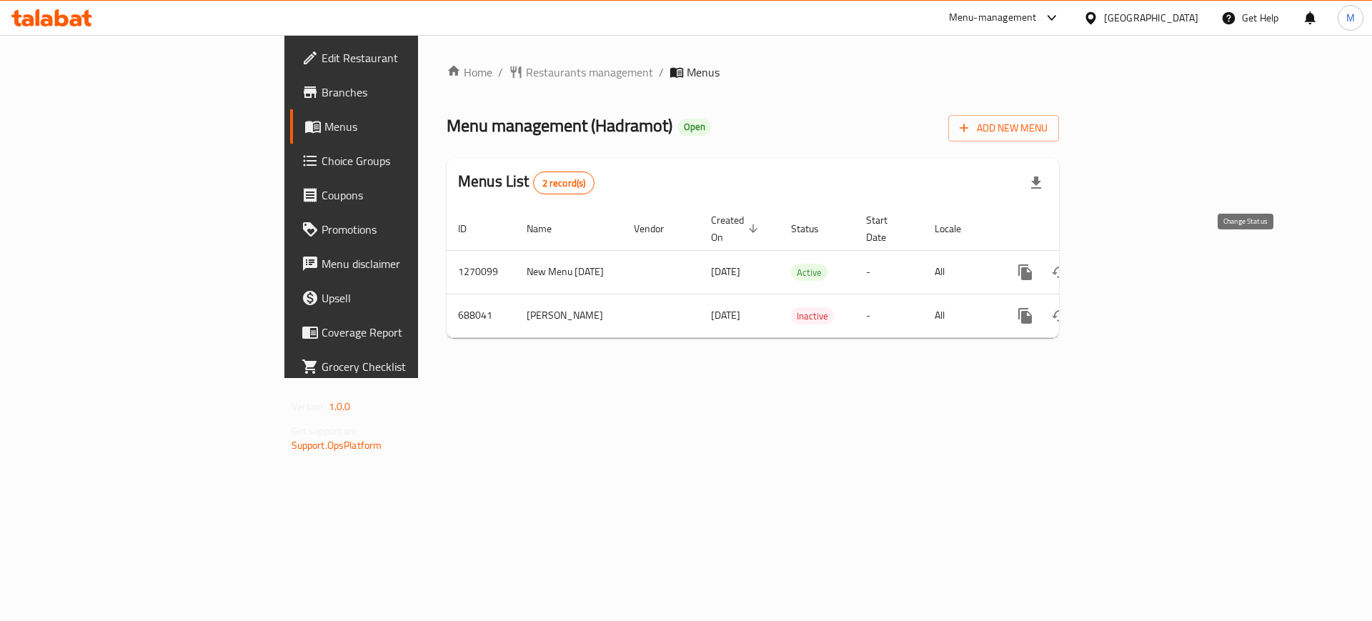 The image size is (1372, 621). What do you see at coordinates (412, 229) in the screenshot?
I see `span: Promotions` at bounding box center [412, 229].